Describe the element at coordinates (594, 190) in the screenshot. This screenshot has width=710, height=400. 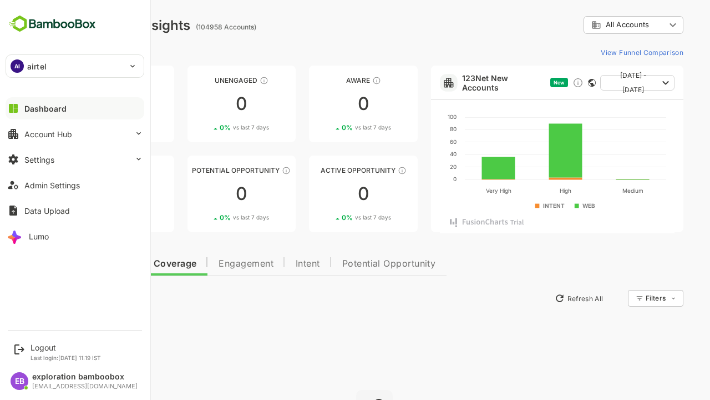
I see `text: Medium` at that location.